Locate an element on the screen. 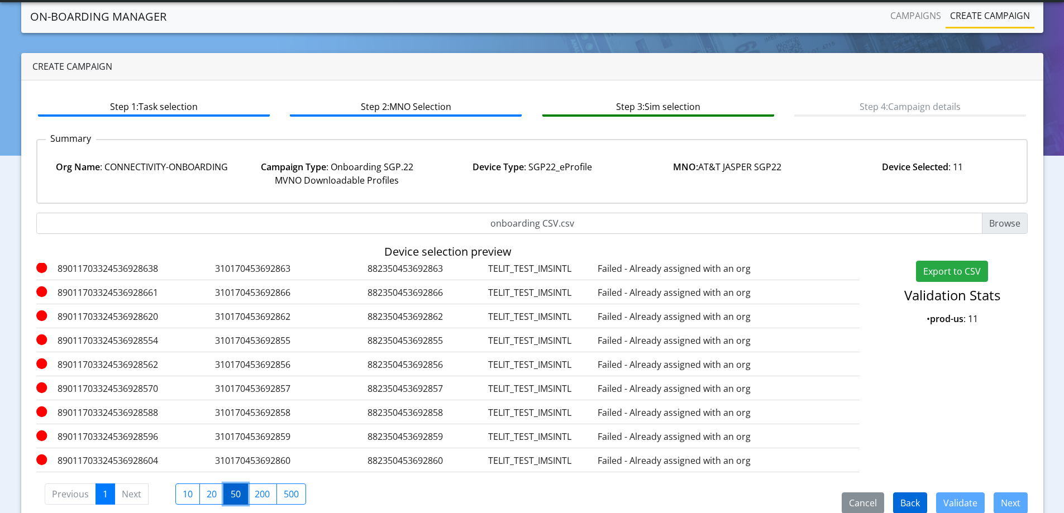 Image resolution: width=1064 pixels, height=513 pixels. label: 89011703324536928596 is located at coordinates (101, 437).